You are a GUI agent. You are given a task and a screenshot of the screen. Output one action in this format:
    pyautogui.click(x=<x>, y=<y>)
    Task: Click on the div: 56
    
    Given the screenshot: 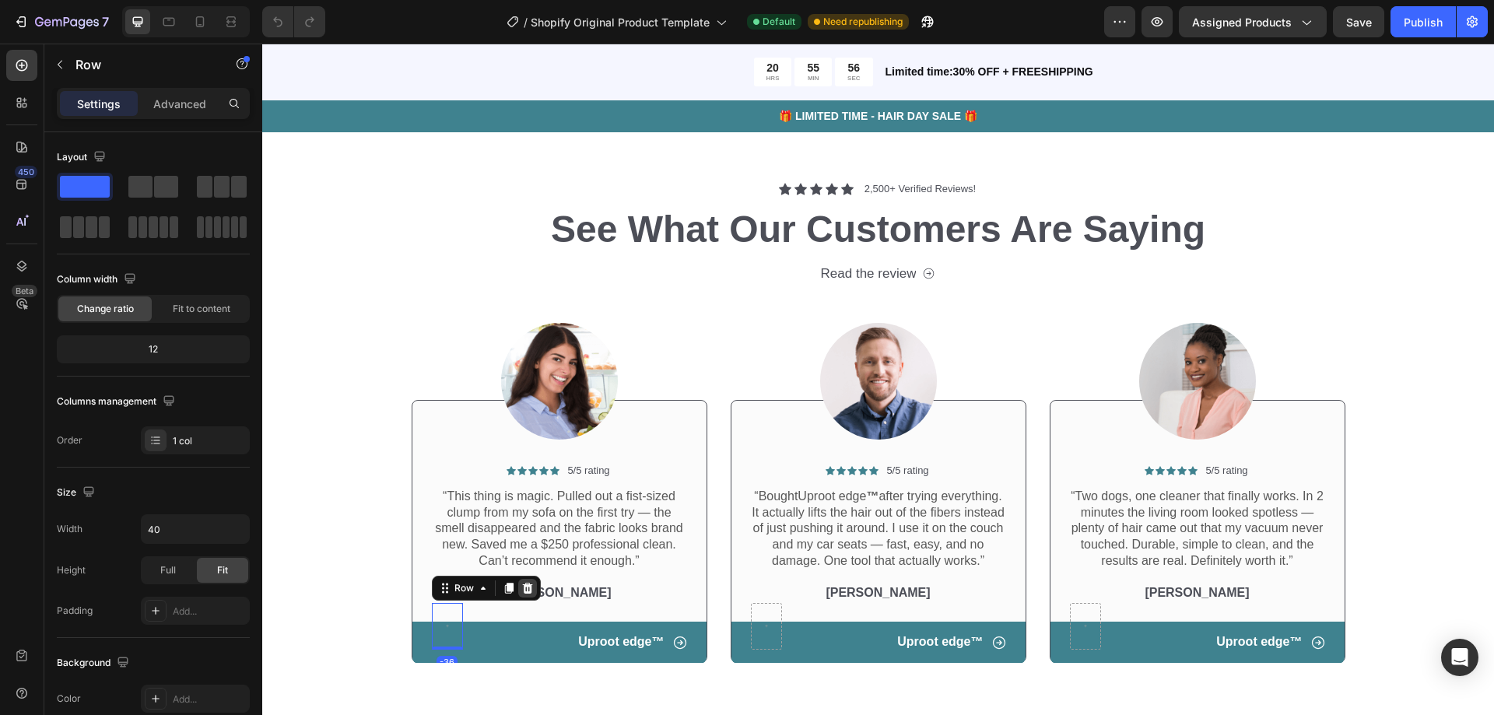 What is the action you would take?
    pyautogui.click(x=591, y=24)
    